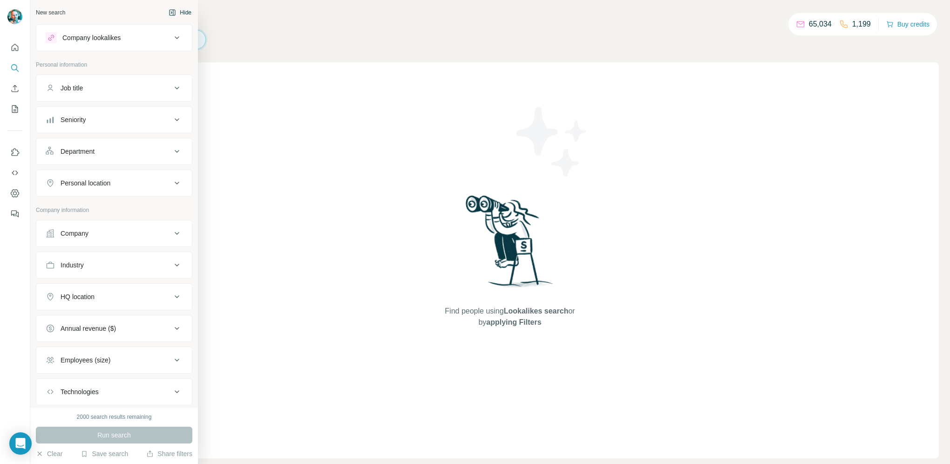 The image size is (950, 464). What do you see at coordinates (114, 38) in the screenshot?
I see `button: Company lookalikes` at bounding box center [114, 38].